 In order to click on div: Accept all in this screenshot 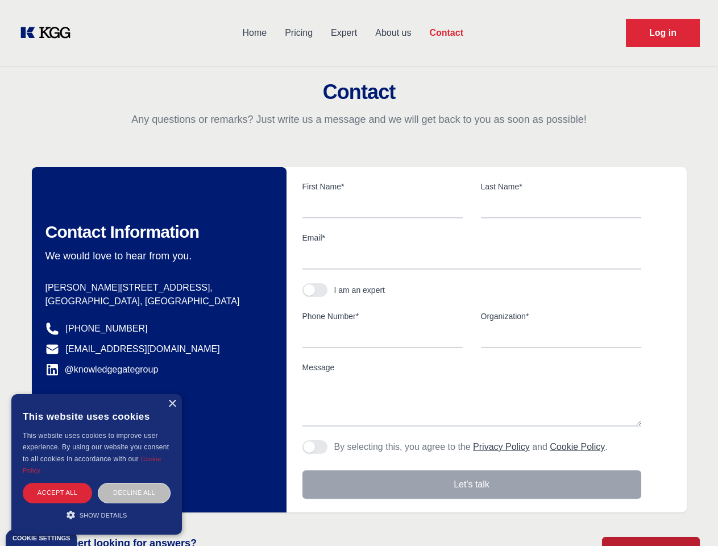, I will do `click(57, 492)`.